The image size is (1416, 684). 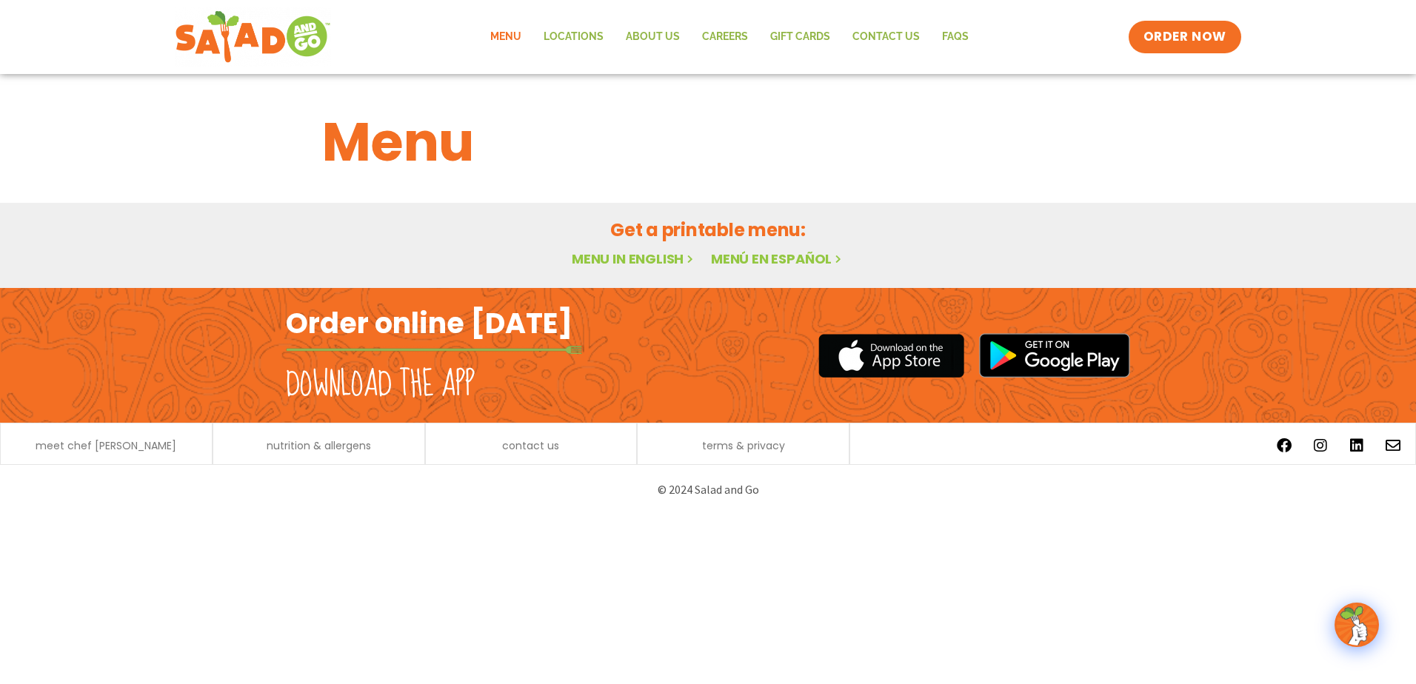 What do you see at coordinates (891, 356) in the screenshot?
I see `img: appstore` at bounding box center [891, 356].